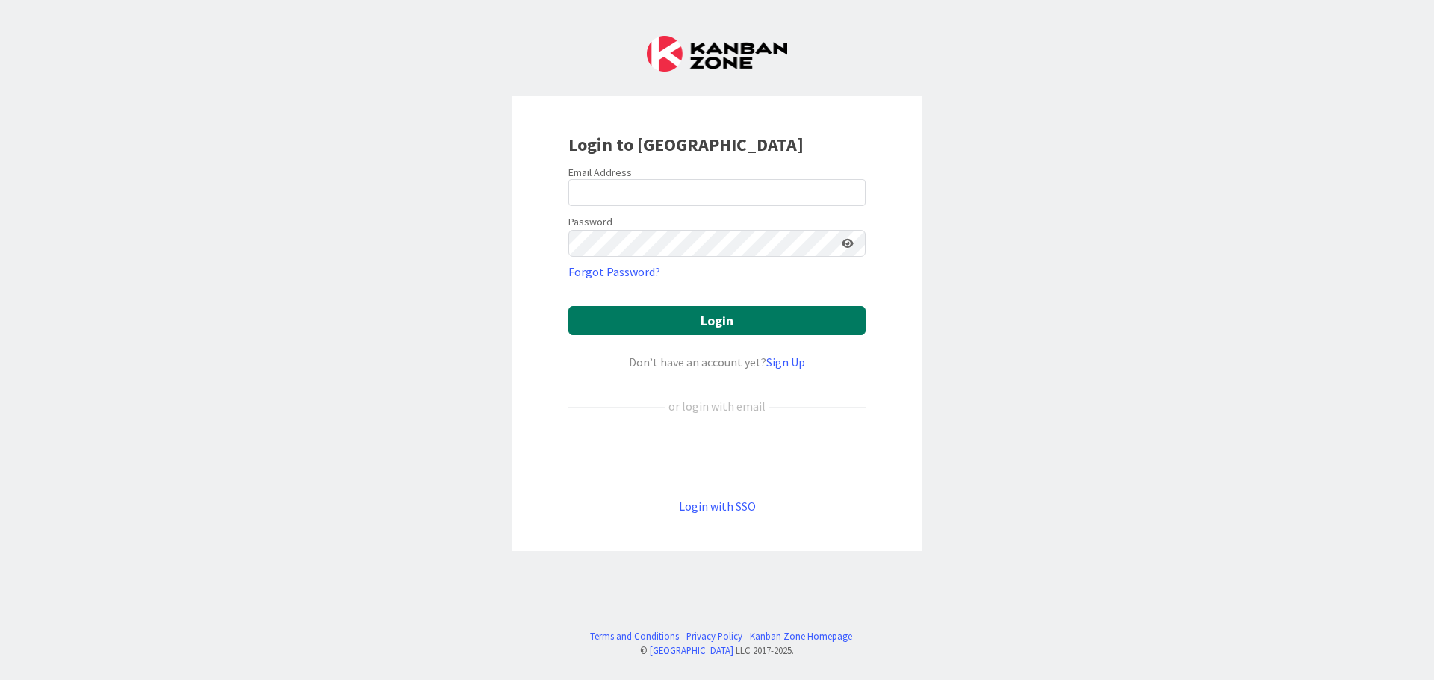  What do you see at coordinates (786, 362) in the screenshot?
I see `a: Sign Up` at bounding box center [786, 362].